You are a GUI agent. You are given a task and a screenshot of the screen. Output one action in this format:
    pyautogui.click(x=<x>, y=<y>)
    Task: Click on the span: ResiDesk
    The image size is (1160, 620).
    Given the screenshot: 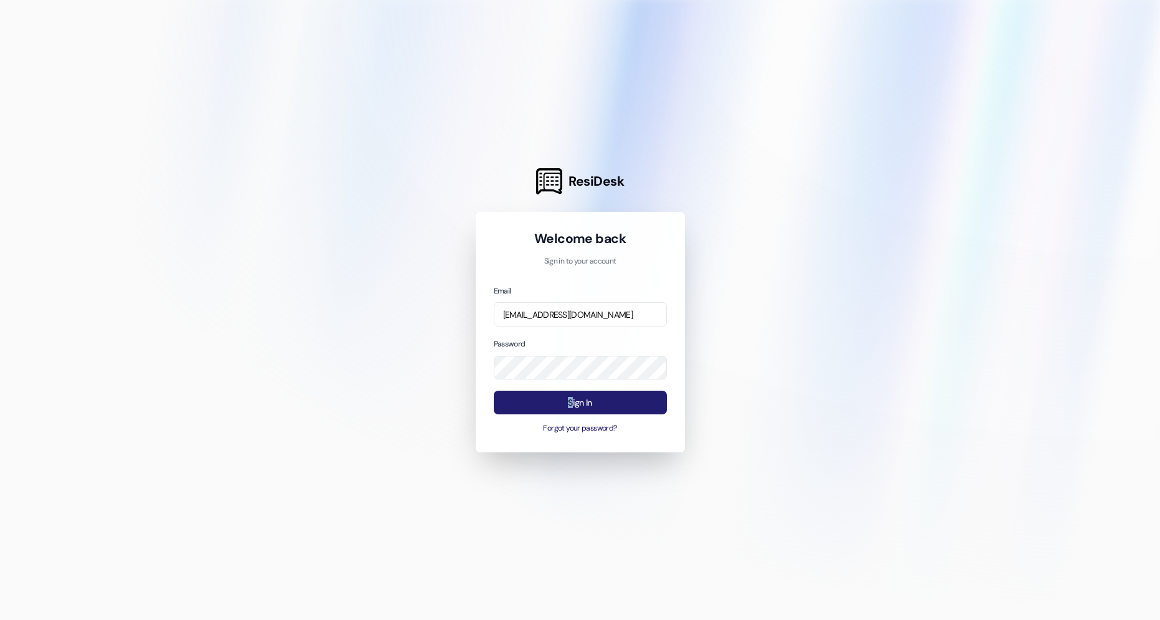 What is the action you would take?
    pyautogui.click(x=596, y=181)
    